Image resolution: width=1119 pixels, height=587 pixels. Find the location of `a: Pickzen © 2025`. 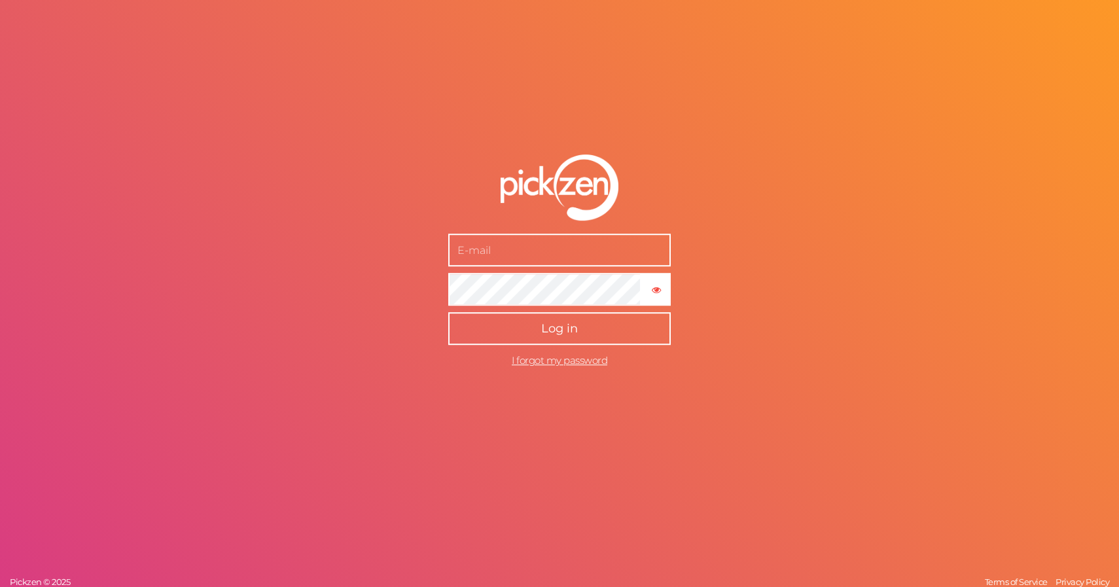

a: Pickzen © 2025 is located at coordinates (40, 582).